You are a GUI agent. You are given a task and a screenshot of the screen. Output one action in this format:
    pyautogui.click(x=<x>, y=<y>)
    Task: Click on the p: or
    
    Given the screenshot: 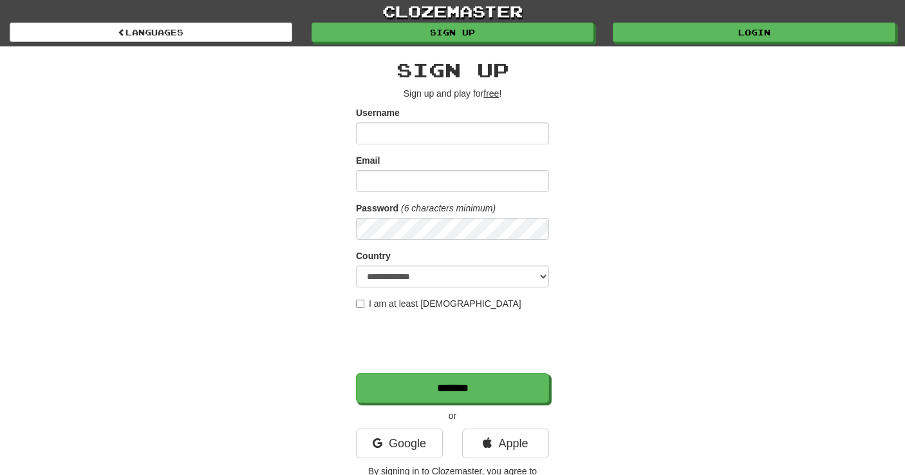 What is the action you would take?
    pyautogui.click(x=453, y=415)
    